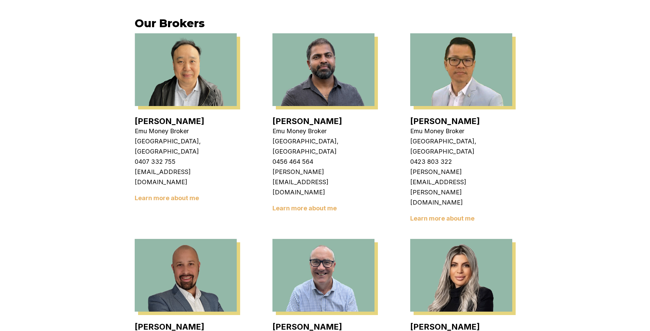  Describe the element at coordinates (461, 162) in the screenshot. I see `p: 0423 803 322` at that location.